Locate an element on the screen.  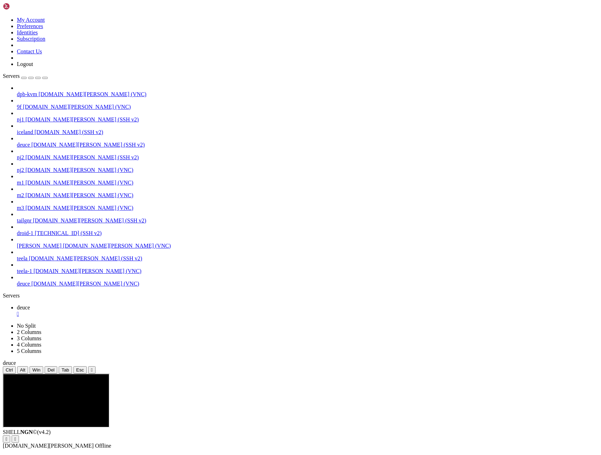
a: Identities is located at coordinates (27, 32).